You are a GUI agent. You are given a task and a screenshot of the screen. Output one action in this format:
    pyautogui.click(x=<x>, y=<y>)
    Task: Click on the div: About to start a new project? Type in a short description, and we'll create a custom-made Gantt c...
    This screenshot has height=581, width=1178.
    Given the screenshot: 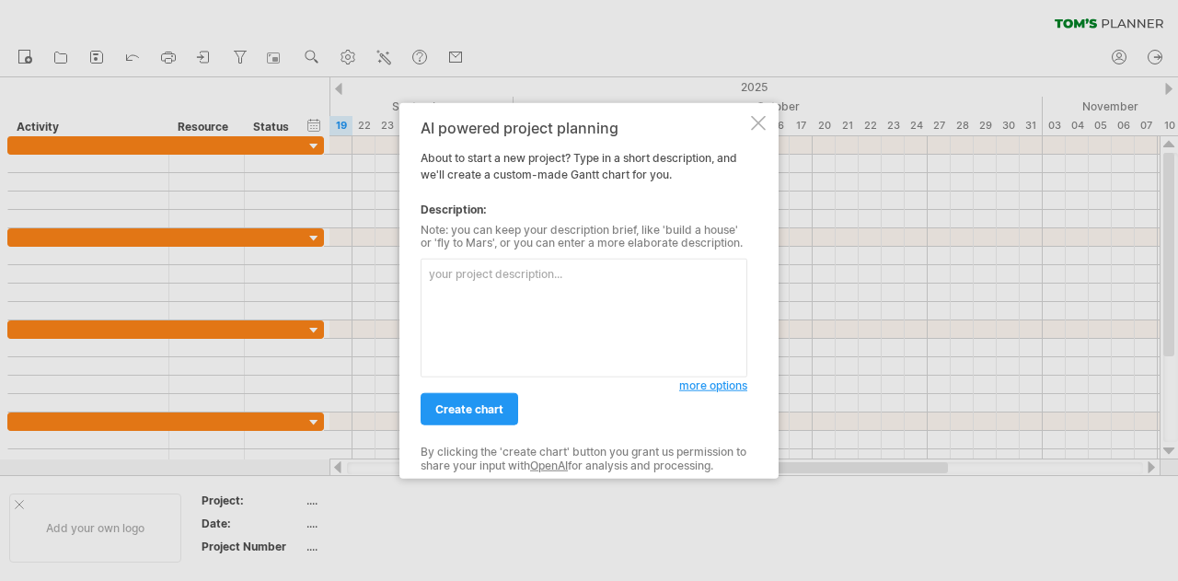 What is the action you would take?
    pyautogui.click(x=584, y=290)
    